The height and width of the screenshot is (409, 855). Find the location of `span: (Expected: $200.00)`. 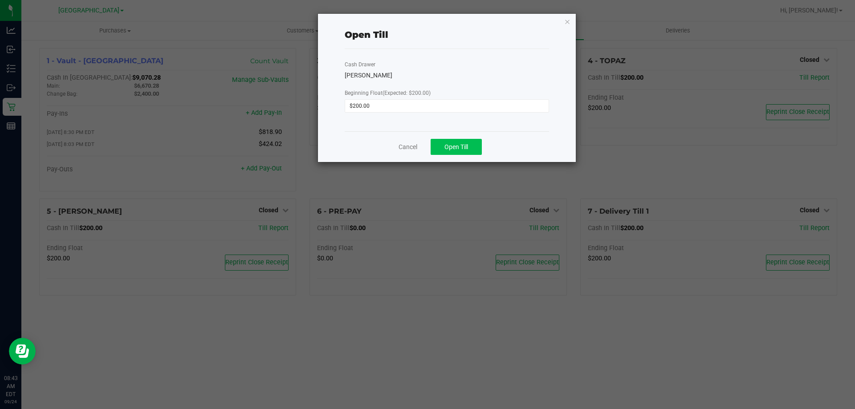

span: (Expected: $200.00) is located at coordinates (406, 93).